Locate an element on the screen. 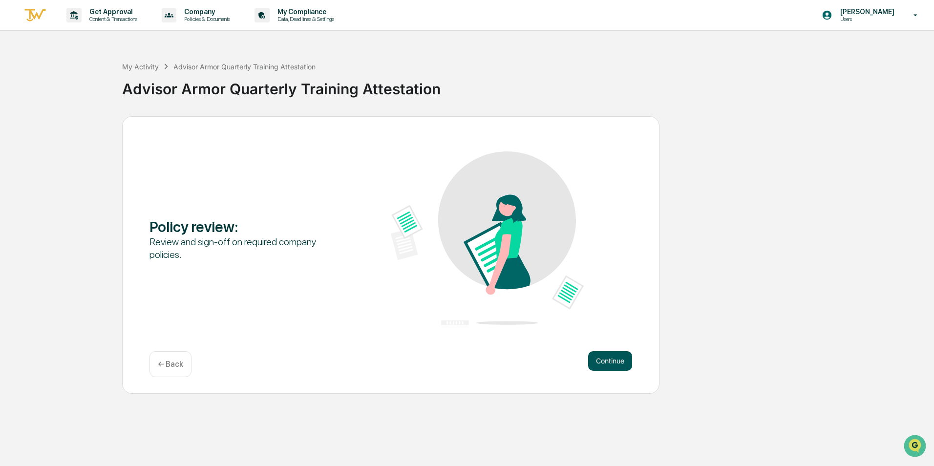  p: Users is located at coordinates (866, 19).